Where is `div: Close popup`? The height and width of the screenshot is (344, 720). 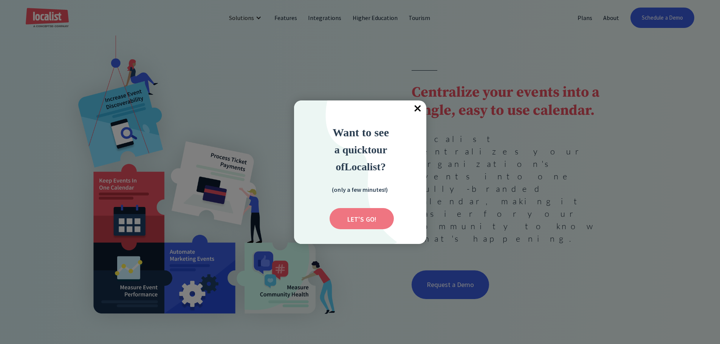
div: Close popup is located at coordinates (418, 109).